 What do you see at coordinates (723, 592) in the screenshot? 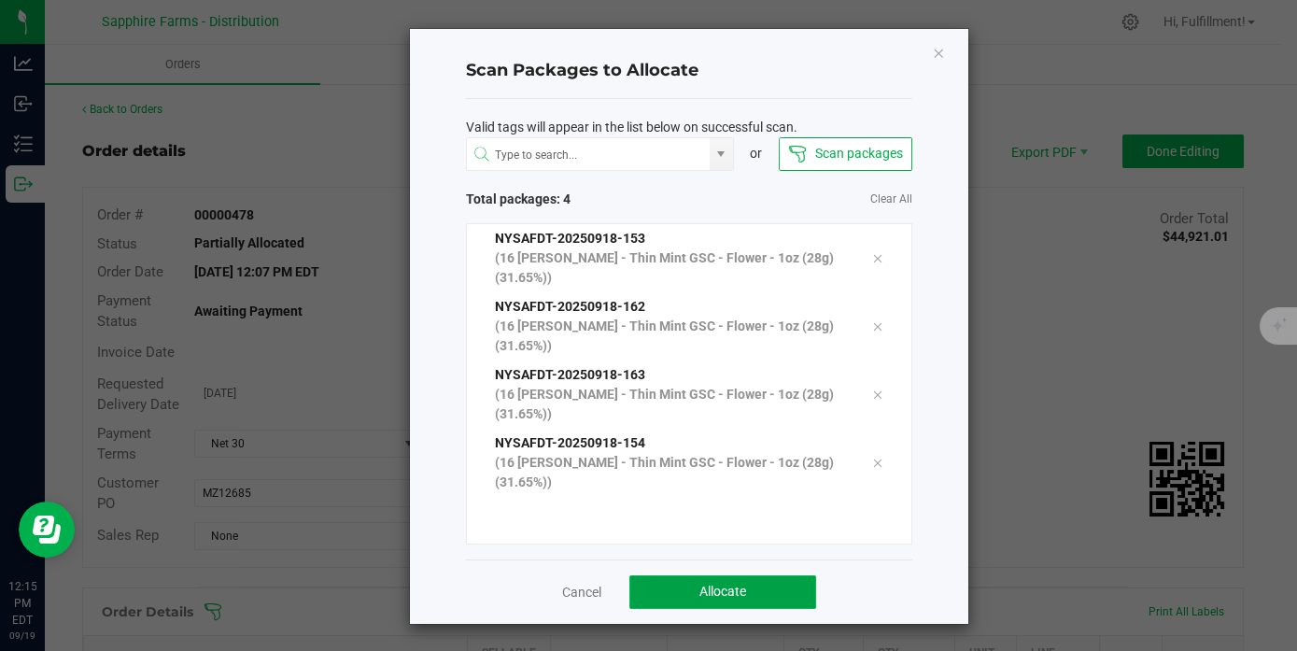
I see `button: Allocate` at bounding box center [723, 592].